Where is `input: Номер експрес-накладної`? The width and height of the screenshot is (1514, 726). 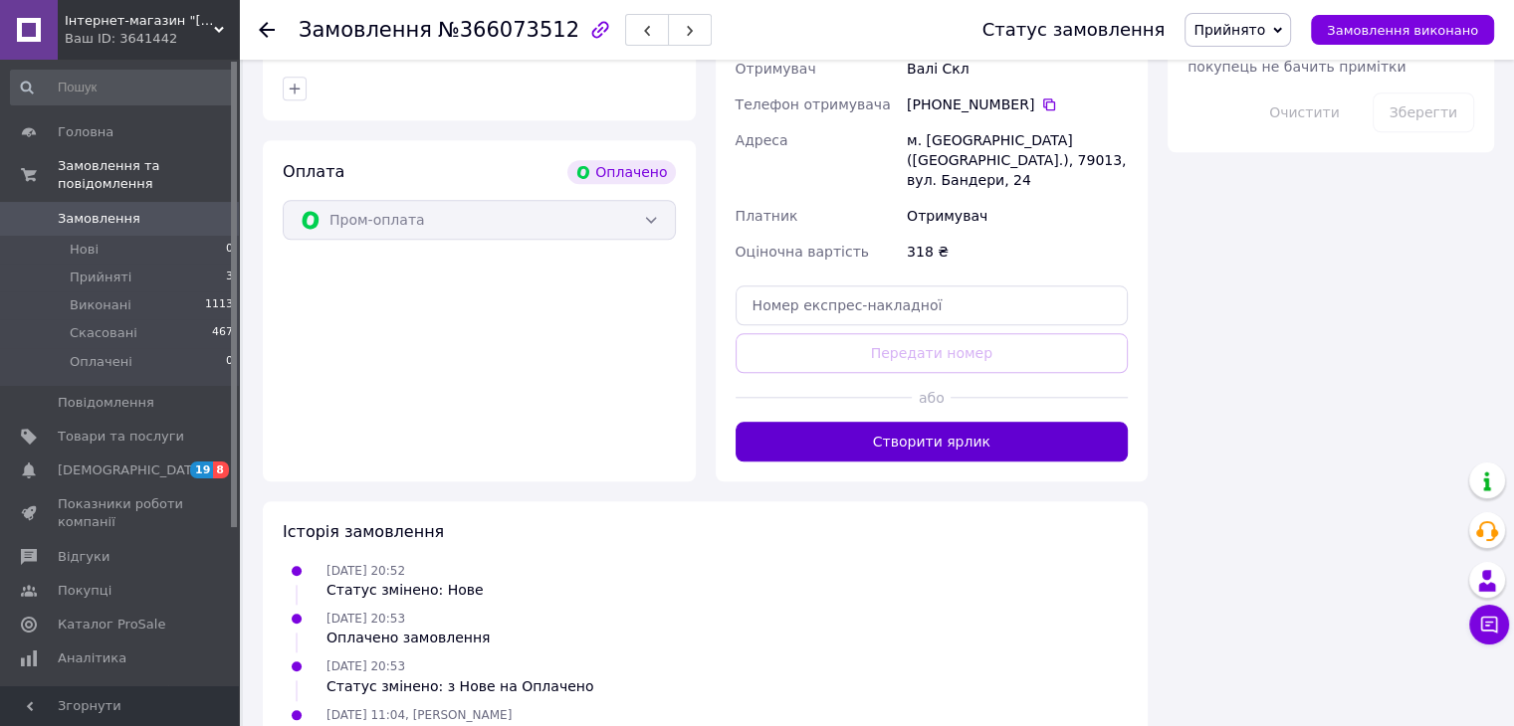
input: Номер експрес-накладної is located at coordinates (931, 306).